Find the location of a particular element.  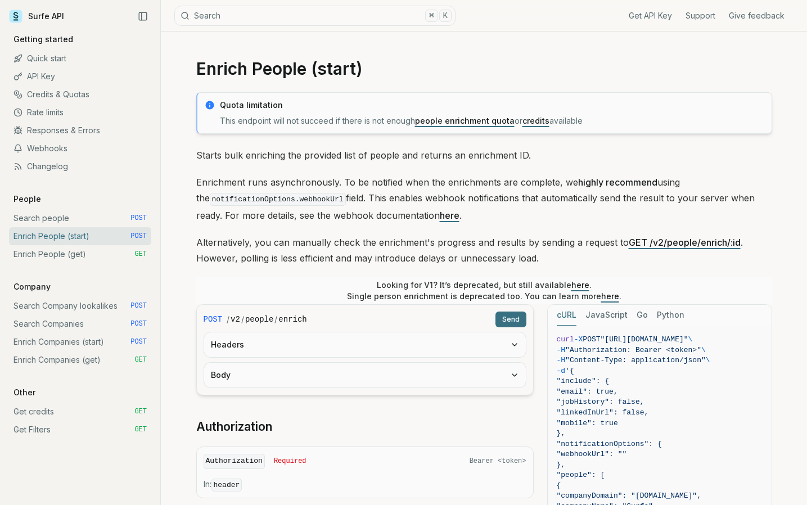

span: "webhookUrl": "" is located at coordinates (591, 454).